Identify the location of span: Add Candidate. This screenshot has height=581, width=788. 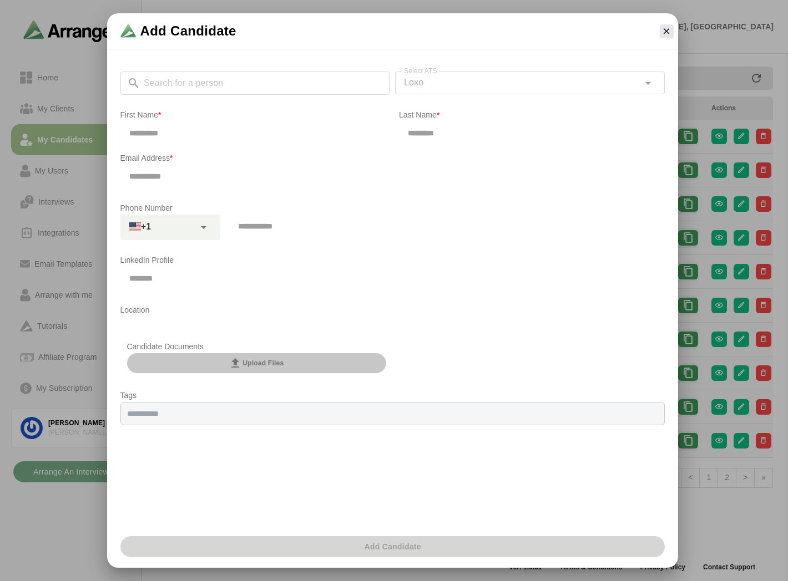
(188, 31).